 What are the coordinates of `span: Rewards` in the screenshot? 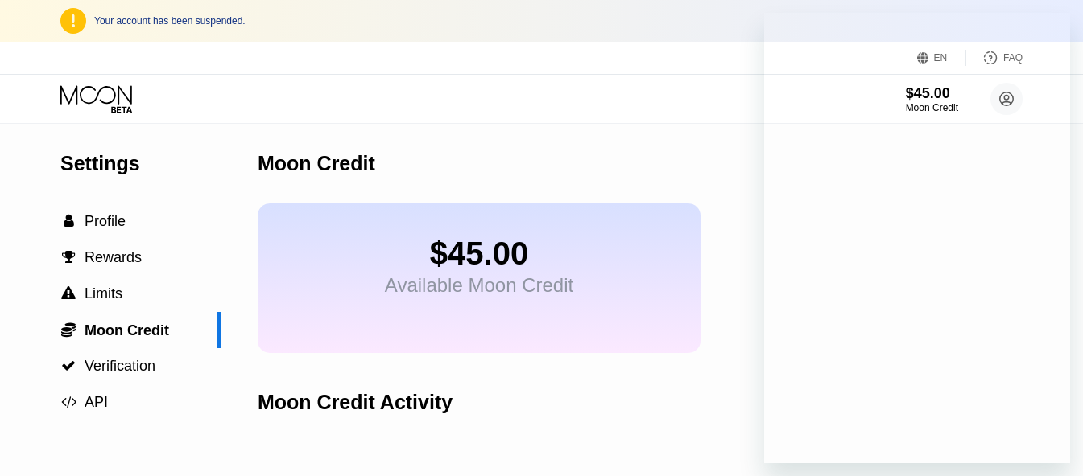 It's located at (113, 258).